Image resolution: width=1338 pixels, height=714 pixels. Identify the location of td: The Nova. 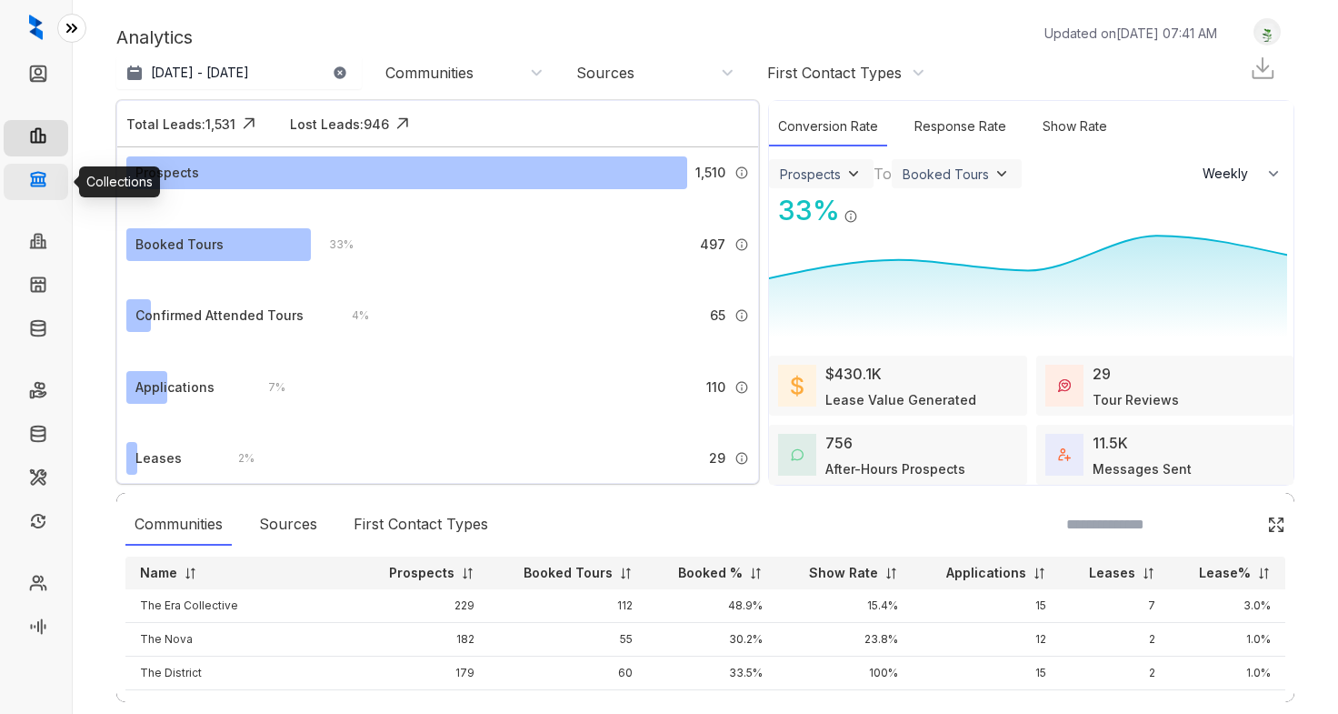
(241, 639).